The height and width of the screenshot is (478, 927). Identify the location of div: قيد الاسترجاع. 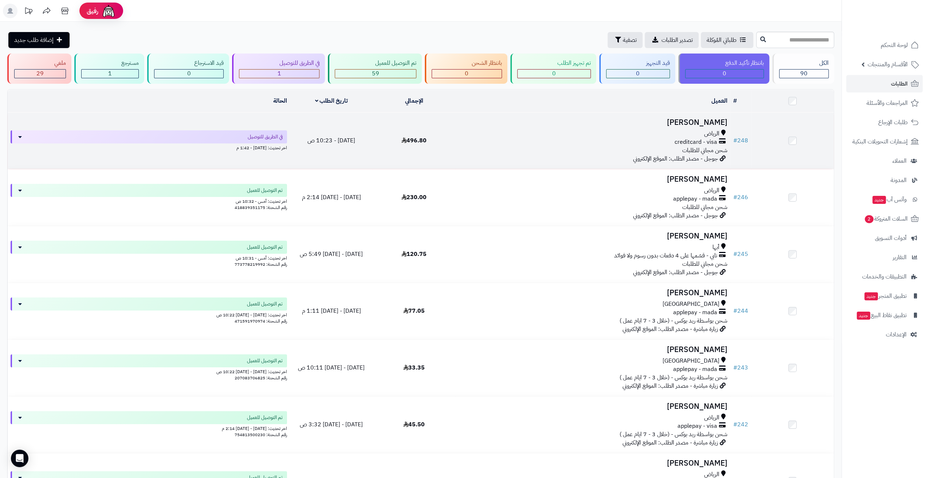
(189, 63).